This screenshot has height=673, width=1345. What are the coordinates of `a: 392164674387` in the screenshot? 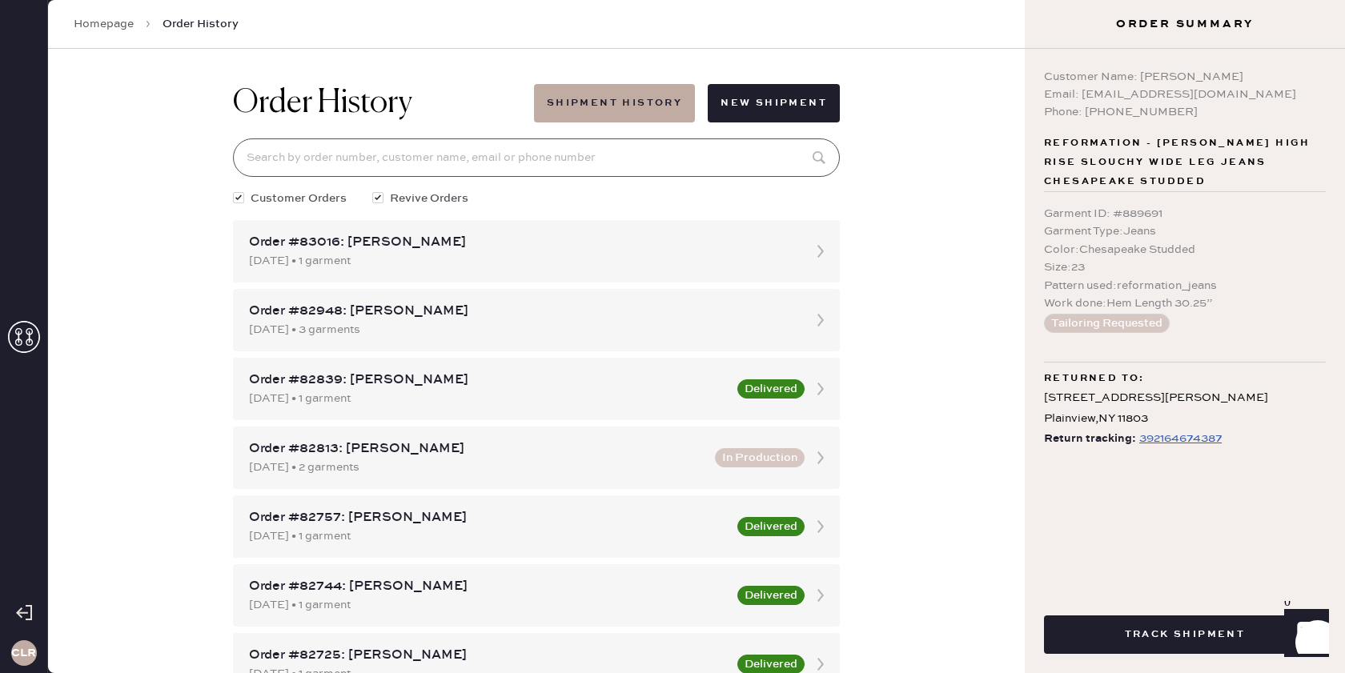 It's located at (1178, 439).